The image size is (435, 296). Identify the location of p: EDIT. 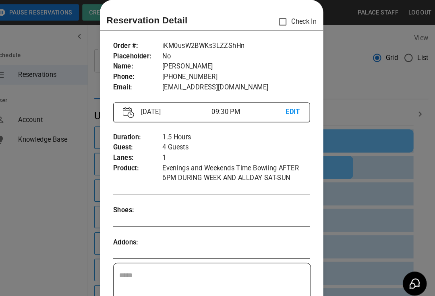
(297, 109).